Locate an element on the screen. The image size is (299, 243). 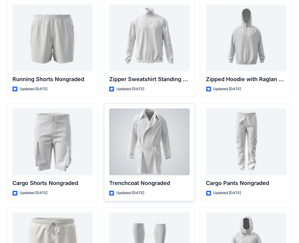
a: Zipper Sweatshirt Standing Collar Nongraded is located at coordinates (149, 38).